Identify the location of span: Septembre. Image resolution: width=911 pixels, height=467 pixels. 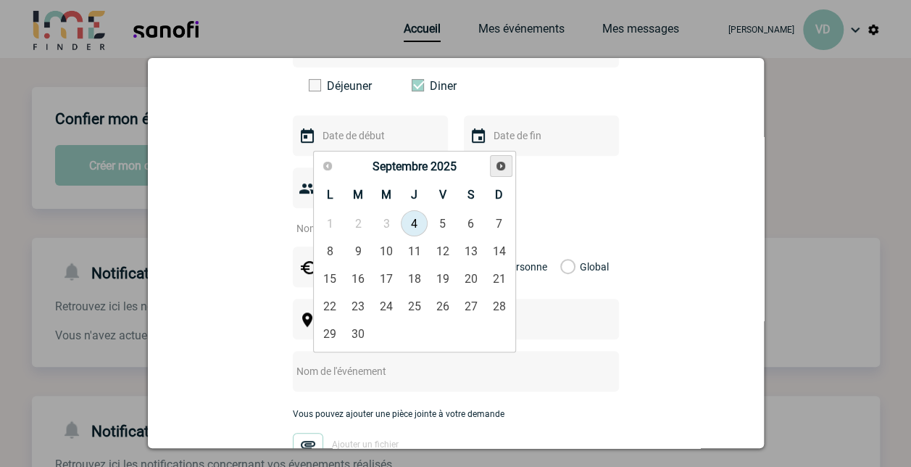
(400, 166).